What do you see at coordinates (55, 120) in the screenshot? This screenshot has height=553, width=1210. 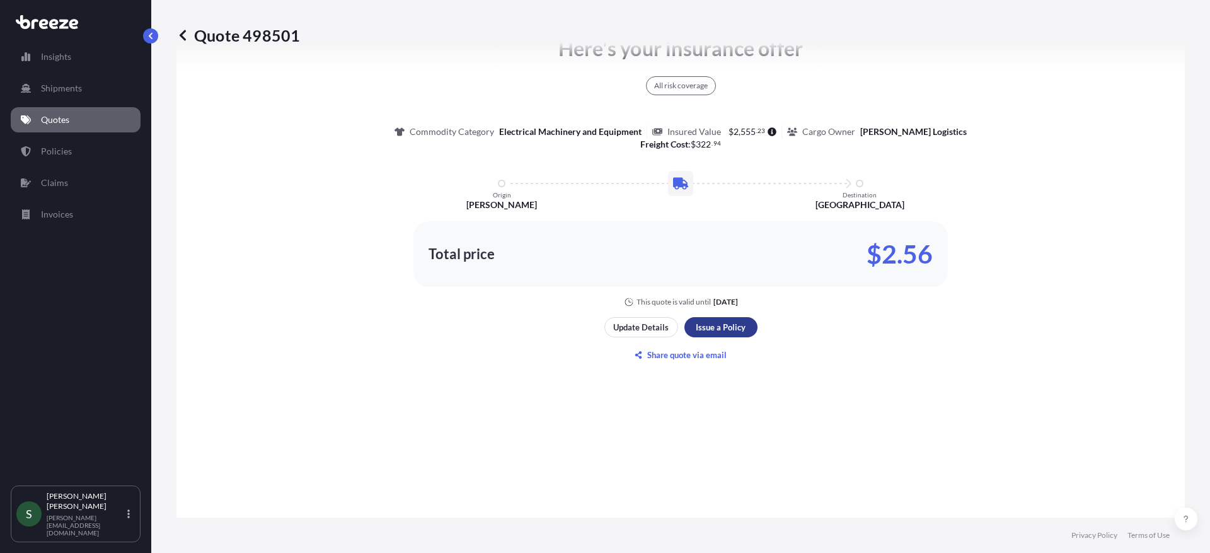 I see `p: Quotes` at bounding box center [55, 120].